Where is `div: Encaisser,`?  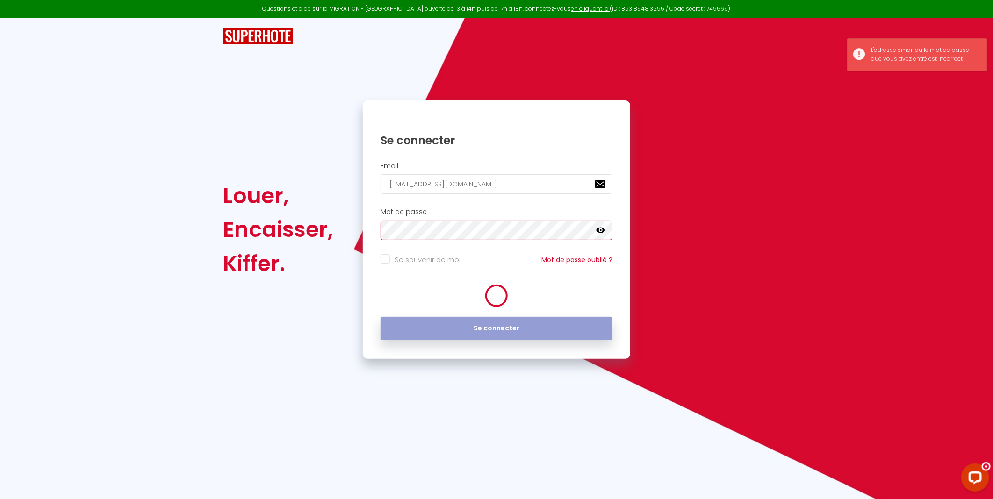 div: Encaisser, is located at coordinates (278, 229).